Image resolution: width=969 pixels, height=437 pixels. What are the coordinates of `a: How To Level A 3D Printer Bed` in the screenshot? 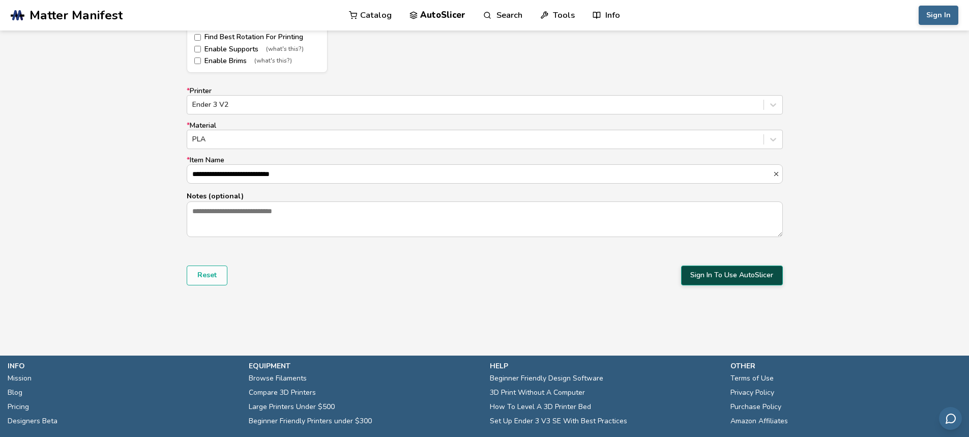 It's located at (540, 407).